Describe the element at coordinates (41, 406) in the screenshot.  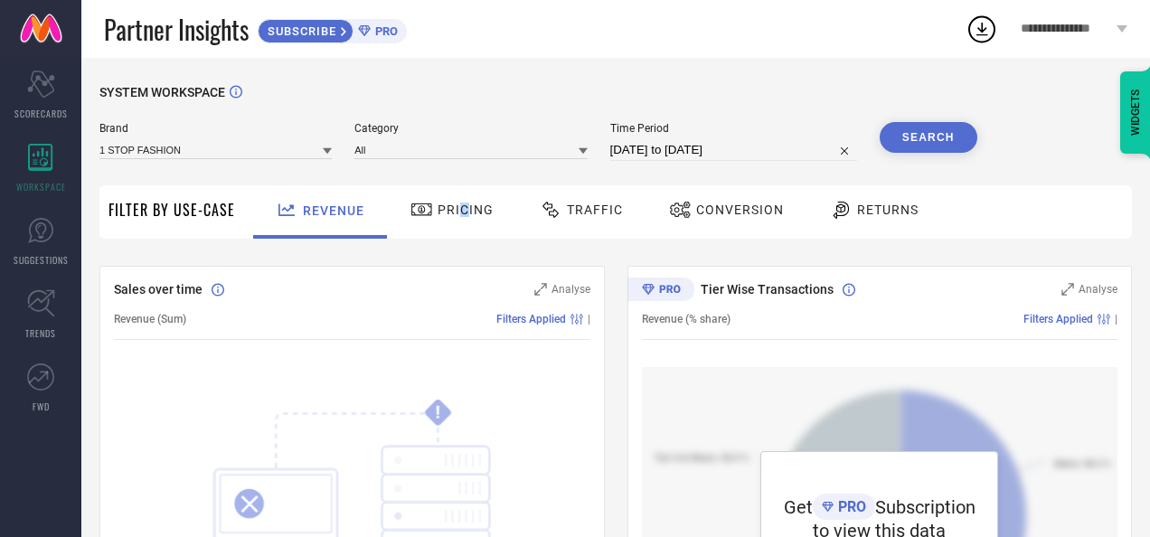
I see `span: FWD` at that location.